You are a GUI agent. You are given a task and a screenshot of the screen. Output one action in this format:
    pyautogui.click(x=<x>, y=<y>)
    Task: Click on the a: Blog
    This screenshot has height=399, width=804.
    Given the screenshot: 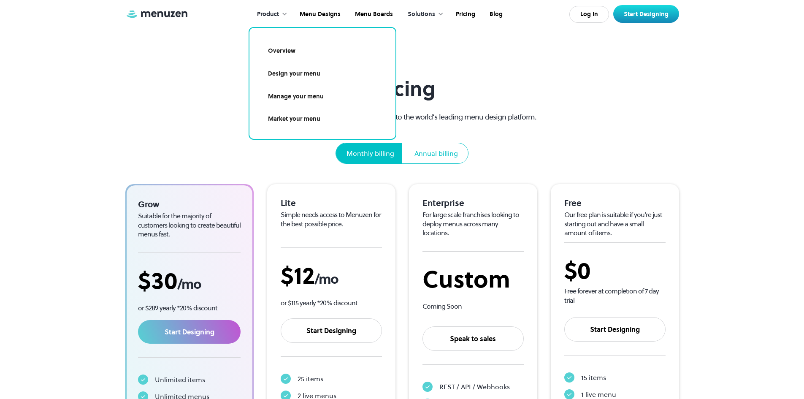 What is the action you would take?
    pyautogui.click(x=495, y=14)
    